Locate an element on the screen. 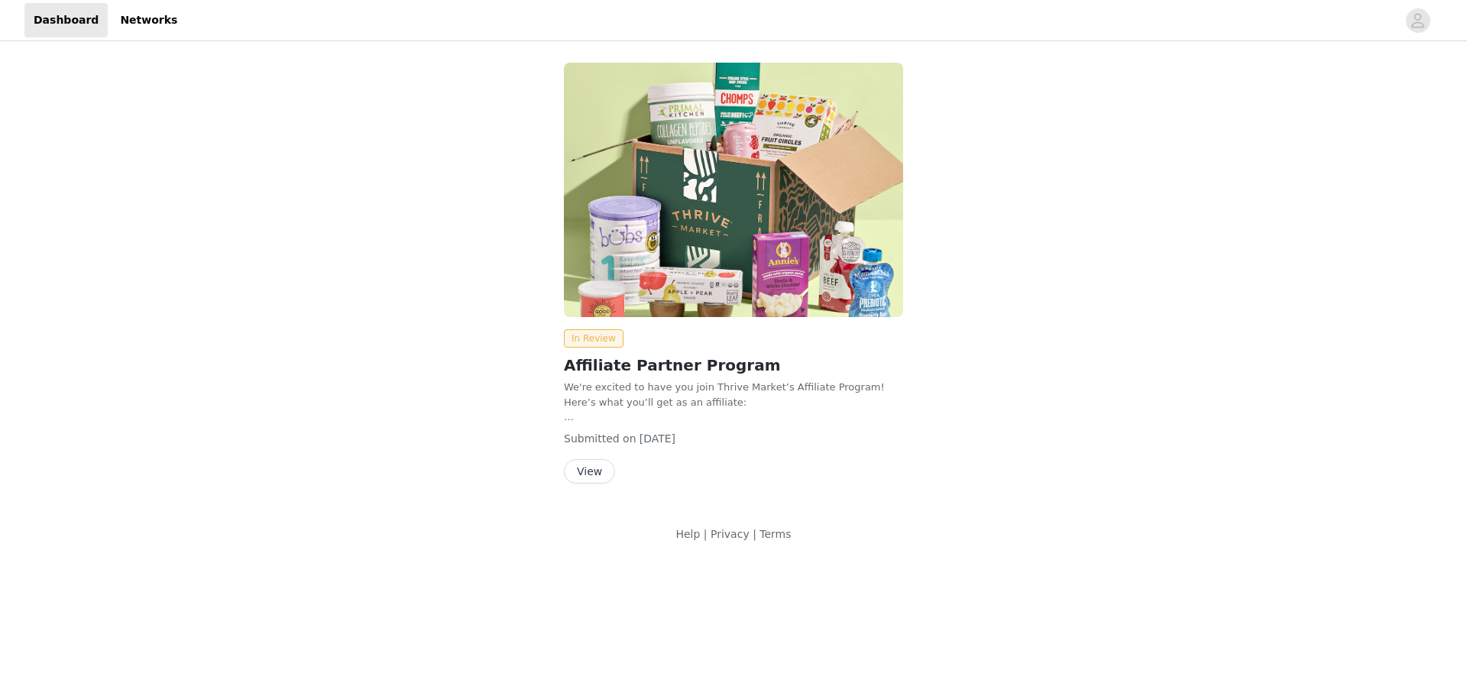  a: Help is located at coordinates (688, 534).